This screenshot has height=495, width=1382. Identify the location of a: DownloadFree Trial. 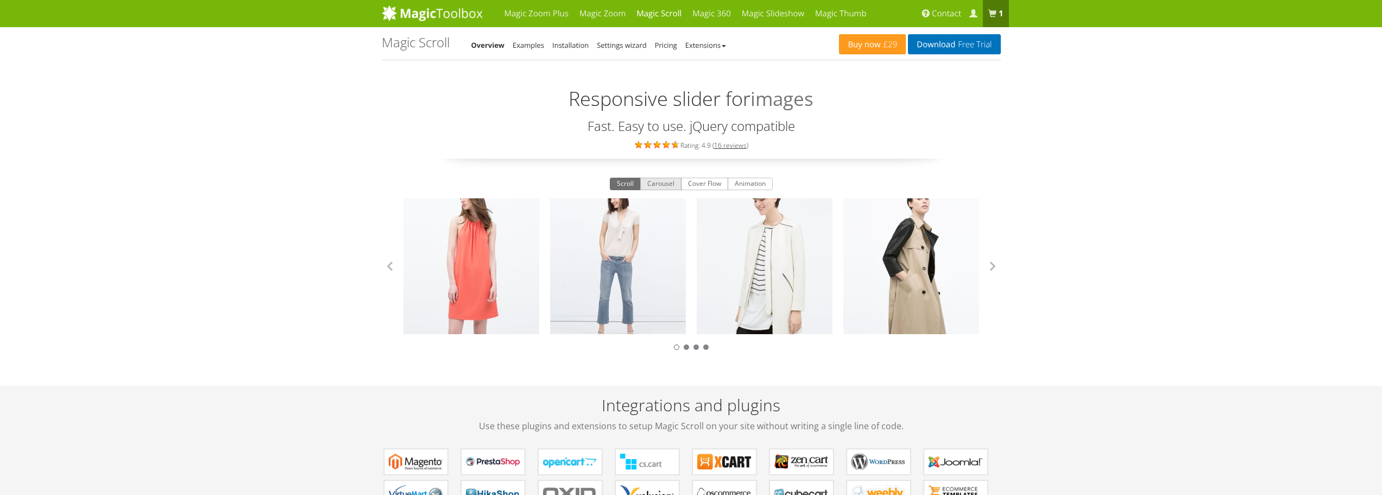
(954, 44).